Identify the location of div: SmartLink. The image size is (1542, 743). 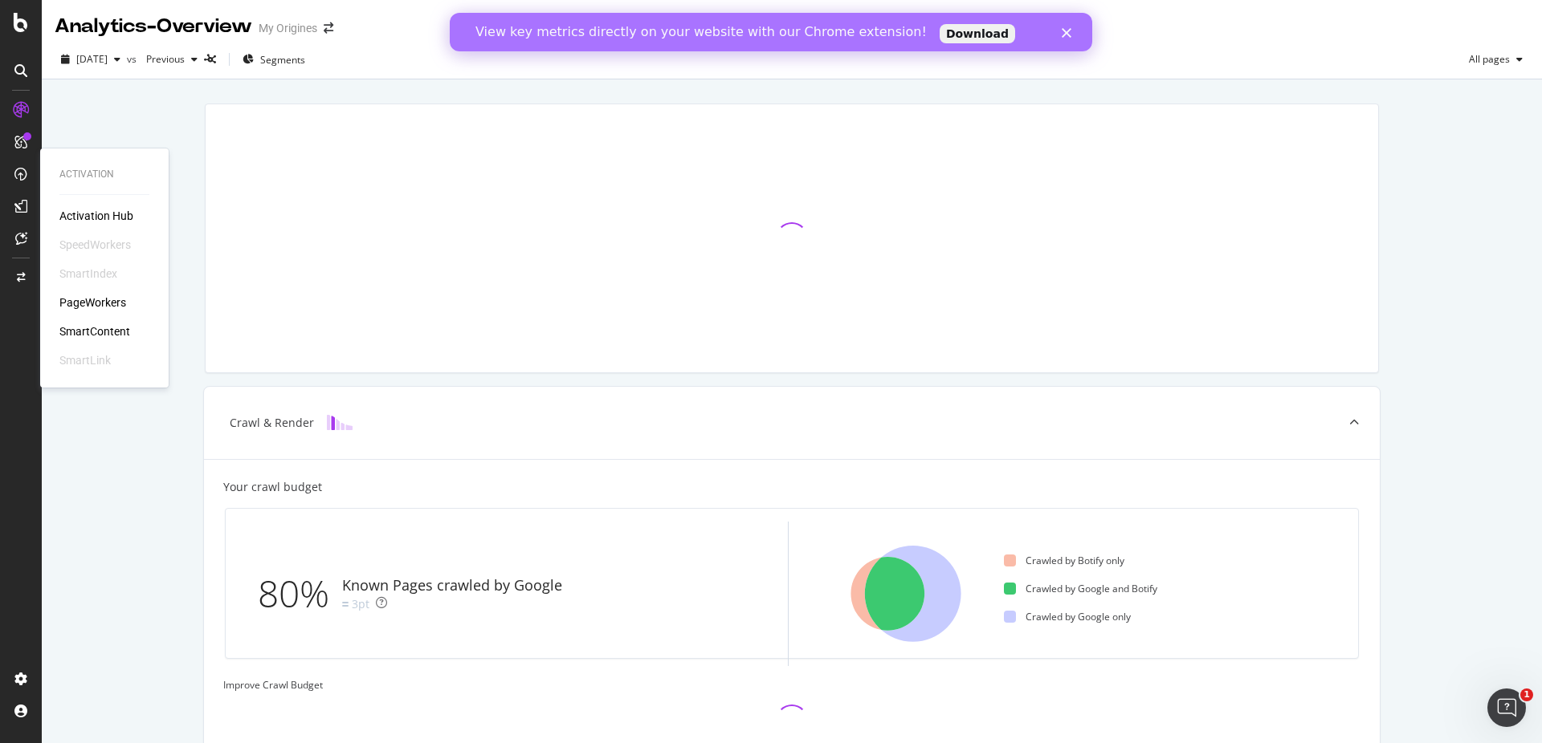
(85, 361).